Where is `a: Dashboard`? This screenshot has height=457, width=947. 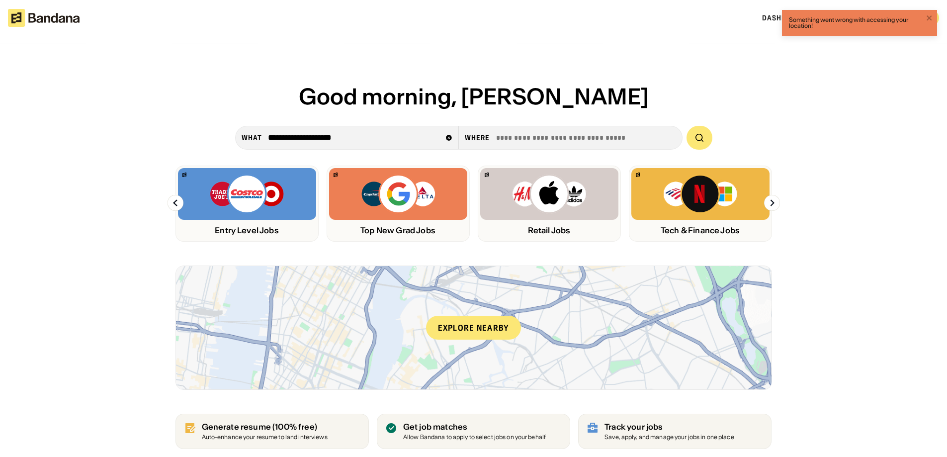
a: Dashboard is located at coordinates (784, 18).